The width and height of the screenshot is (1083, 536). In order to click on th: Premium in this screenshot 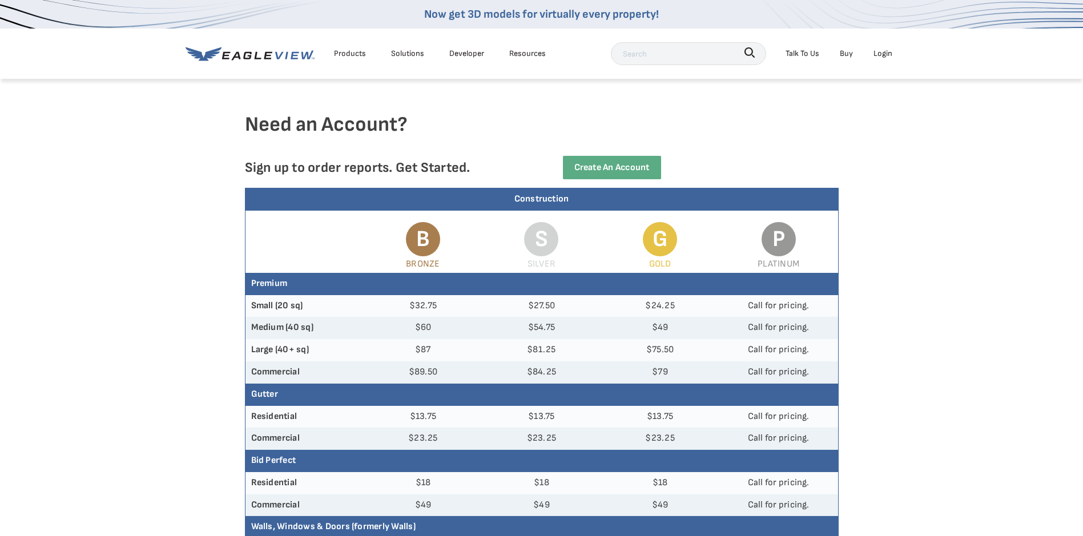, I will do `click(542, 284)`.